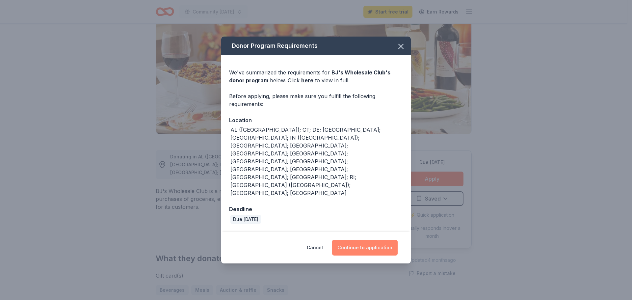  Describe the element at coordinates (316, 120) in the screenshot. I see `div: Location` at that location.